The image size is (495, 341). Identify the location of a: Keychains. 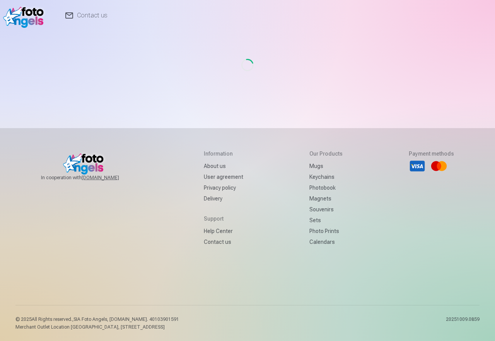
(326, 177).